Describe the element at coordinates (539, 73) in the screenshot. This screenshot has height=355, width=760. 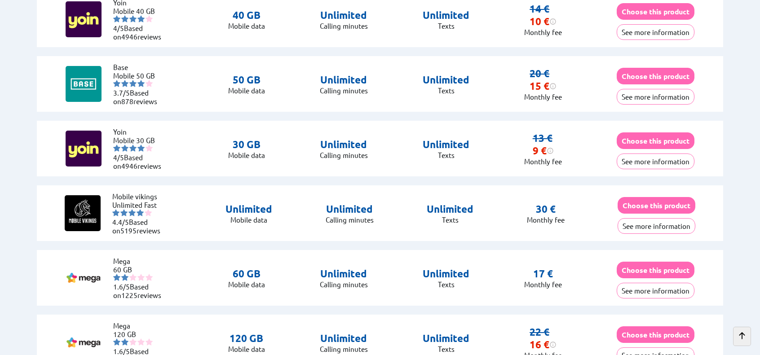
I see `s: 20 €` at that location.